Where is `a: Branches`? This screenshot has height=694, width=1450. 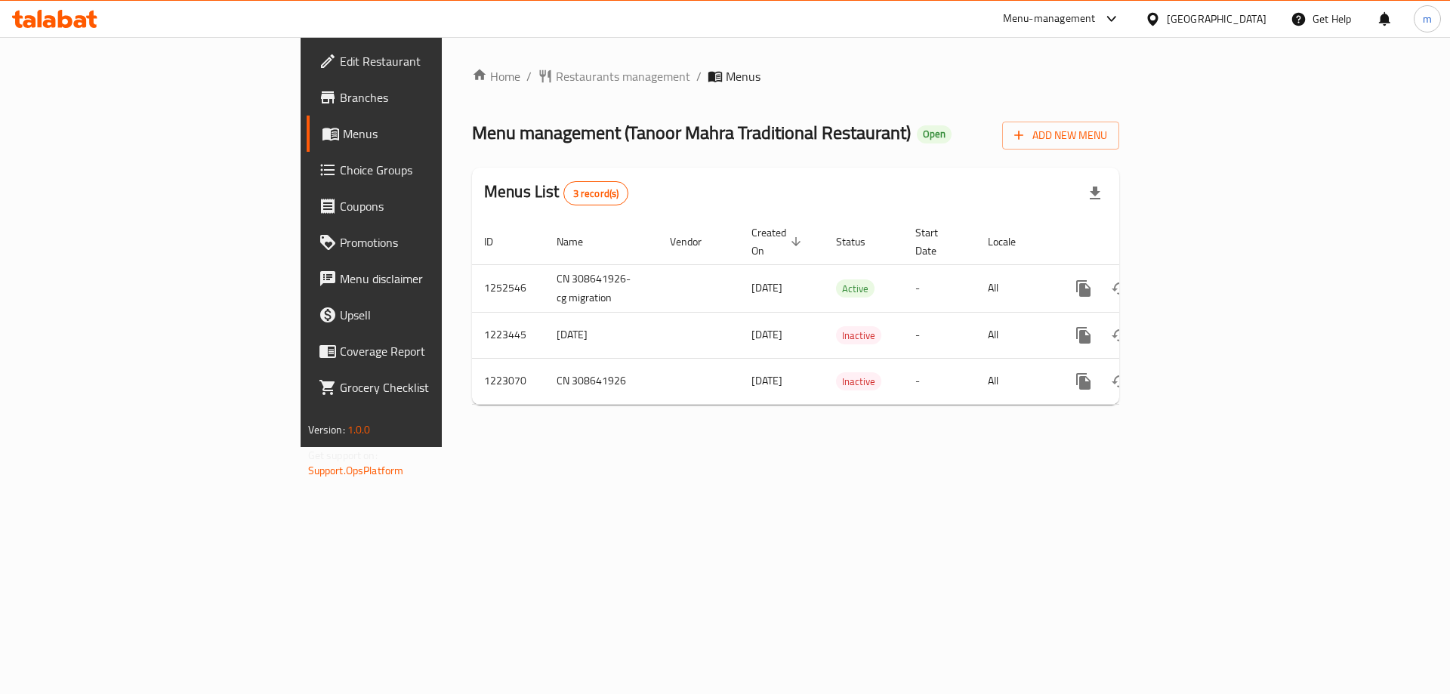
a: Branches is located at coordinates (424, 97).